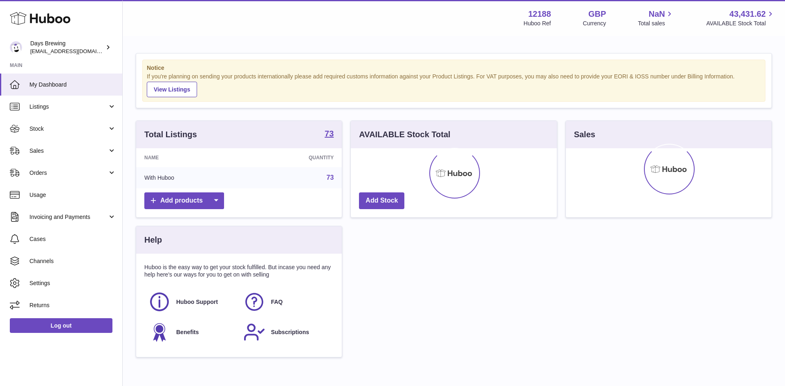 This screenshot has width=785, height=386. Describe the element at coordinates (73, 195) in the screenshot. I see `span: Usage` at that location.